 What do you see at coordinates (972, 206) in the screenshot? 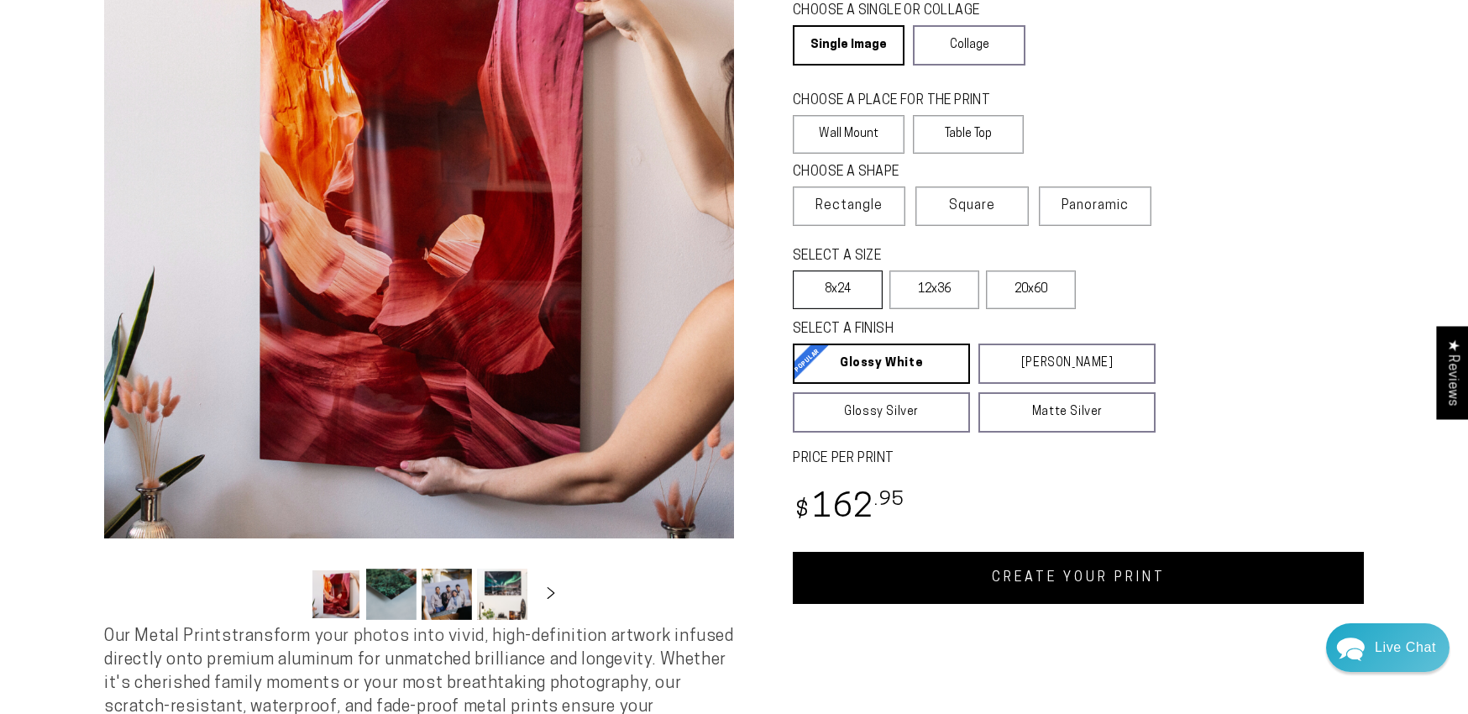
I see `span: Square` at bounding box center [972, 206].